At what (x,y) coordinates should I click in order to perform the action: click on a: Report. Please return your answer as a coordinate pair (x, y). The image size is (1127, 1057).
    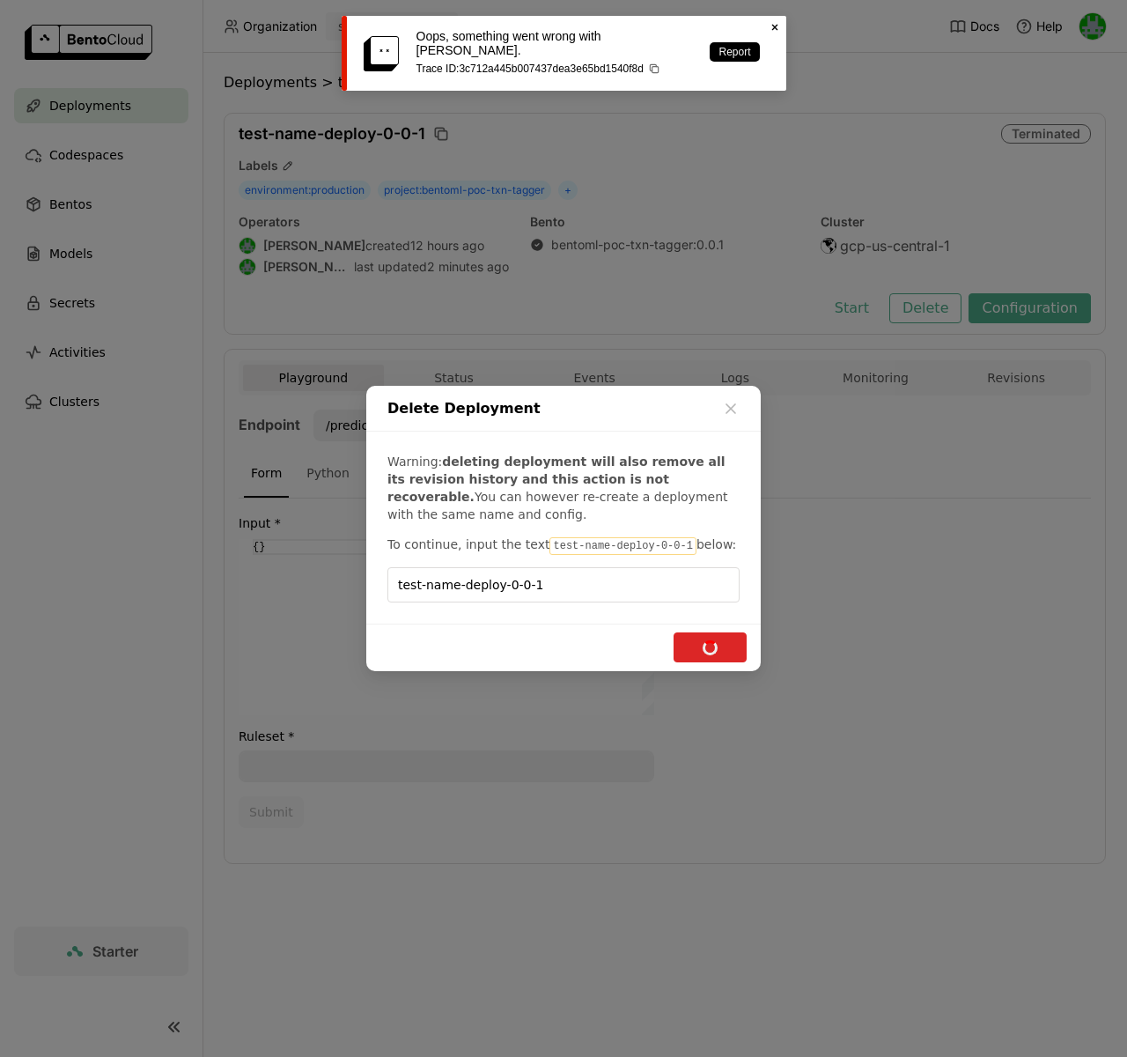
    Looking at the image, I should click on (734, 52).